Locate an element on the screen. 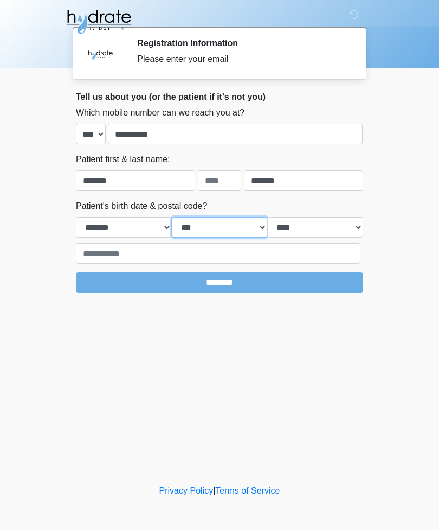 The image size is (439, 530). label: Which mobile number can we reach you at? is located at coordinates (160, 113).